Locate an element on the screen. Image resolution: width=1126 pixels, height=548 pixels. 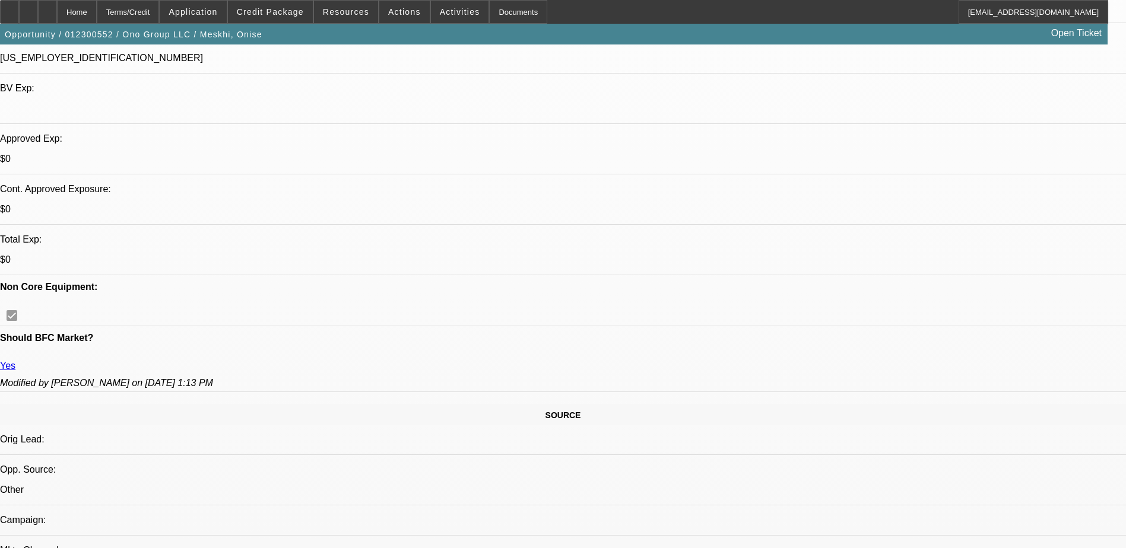
span: Actions is located at coordinates (404, 12).